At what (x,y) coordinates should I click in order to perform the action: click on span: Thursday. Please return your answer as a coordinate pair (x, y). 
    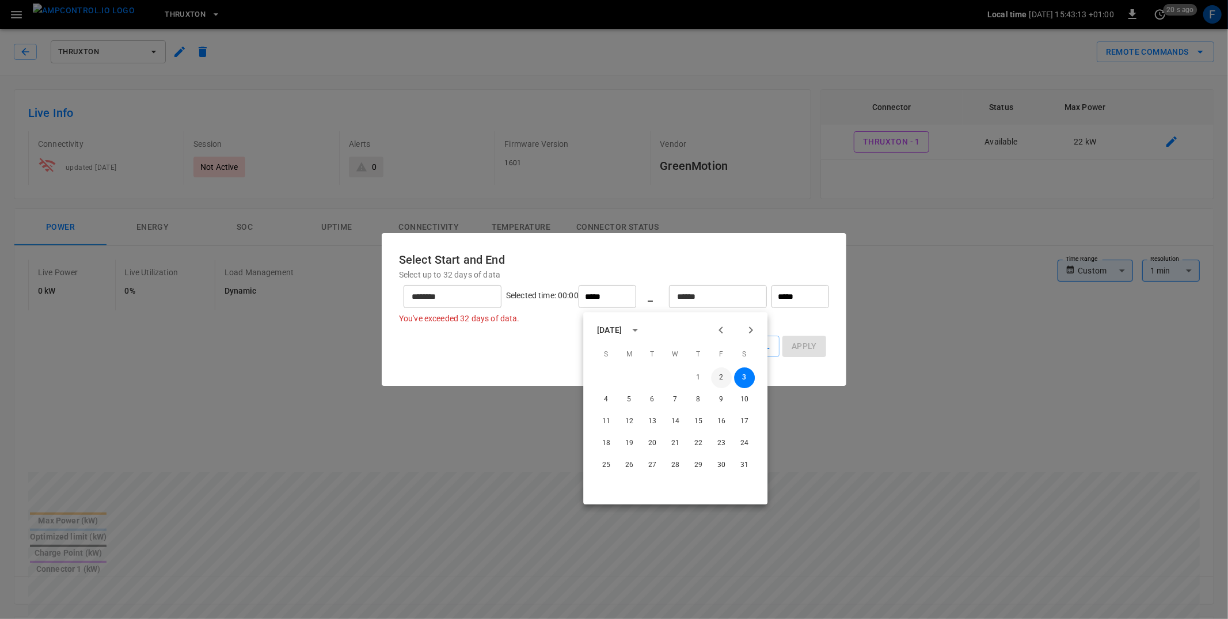
    Looking at the image, I should click on (698, 355).